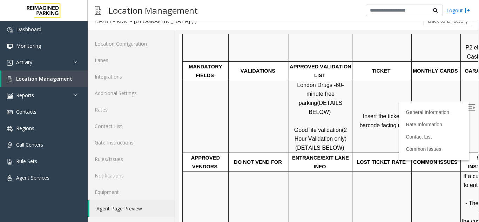 Image resolution: width=479 pixels, height=222 pixels. I want to click on span: Monitoring, so click(28, 46).